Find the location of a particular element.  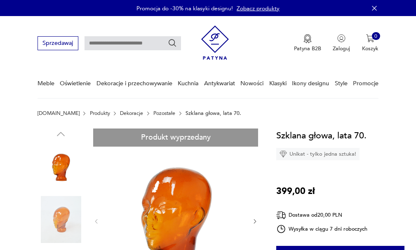

button: Patyna B2B is located at coordinates (308, 43).